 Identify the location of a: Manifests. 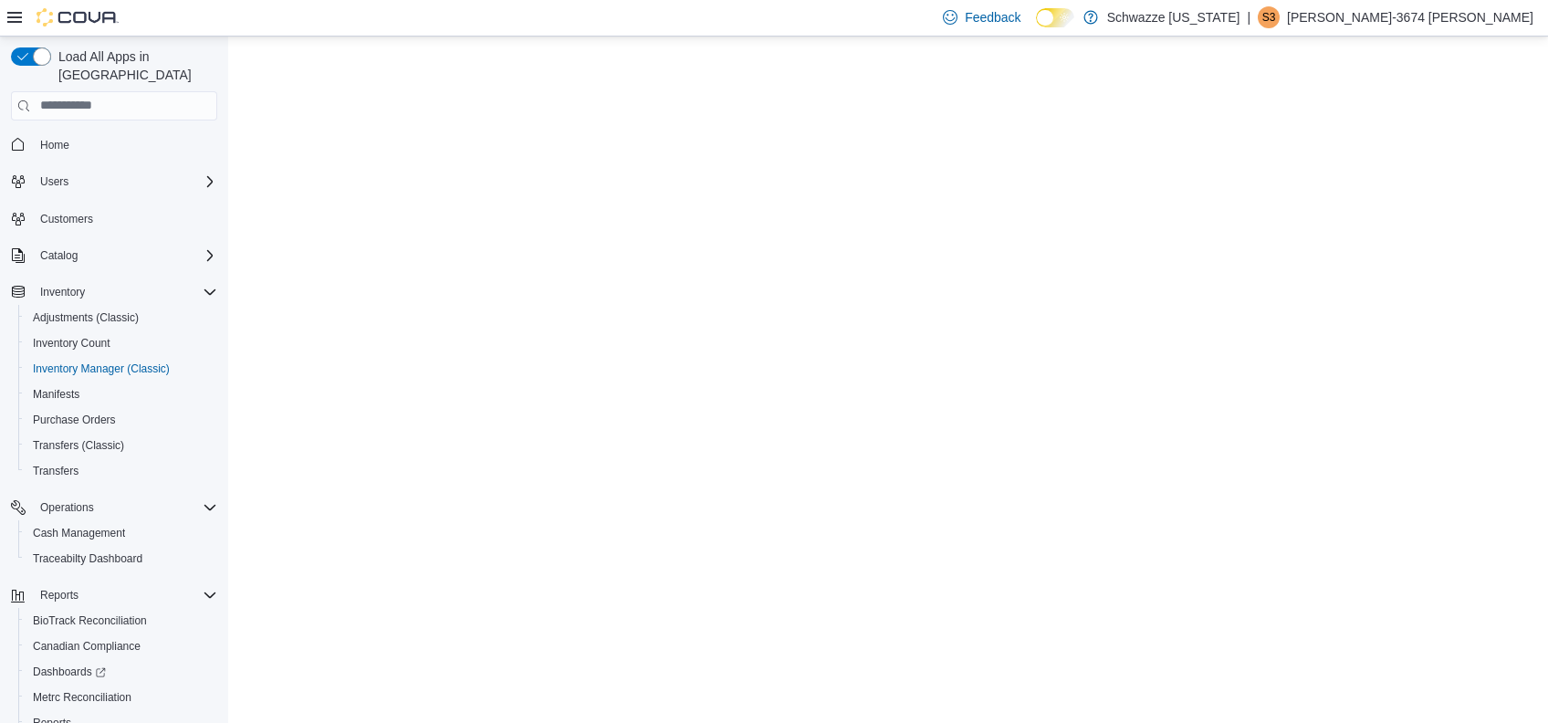
(56, 394).